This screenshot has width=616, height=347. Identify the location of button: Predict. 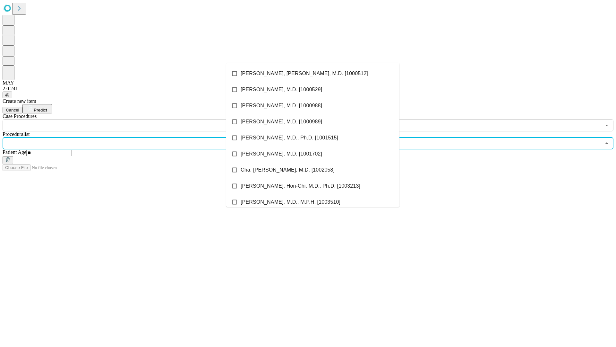
(37, 109).